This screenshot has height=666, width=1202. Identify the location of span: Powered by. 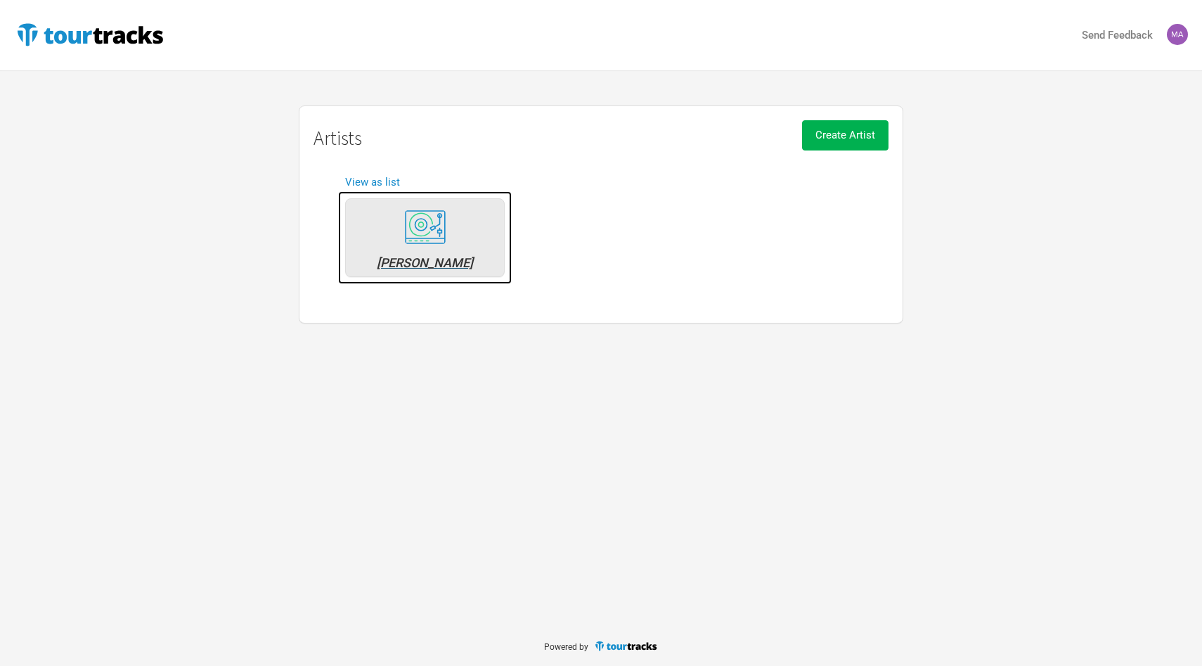
(566, 647).